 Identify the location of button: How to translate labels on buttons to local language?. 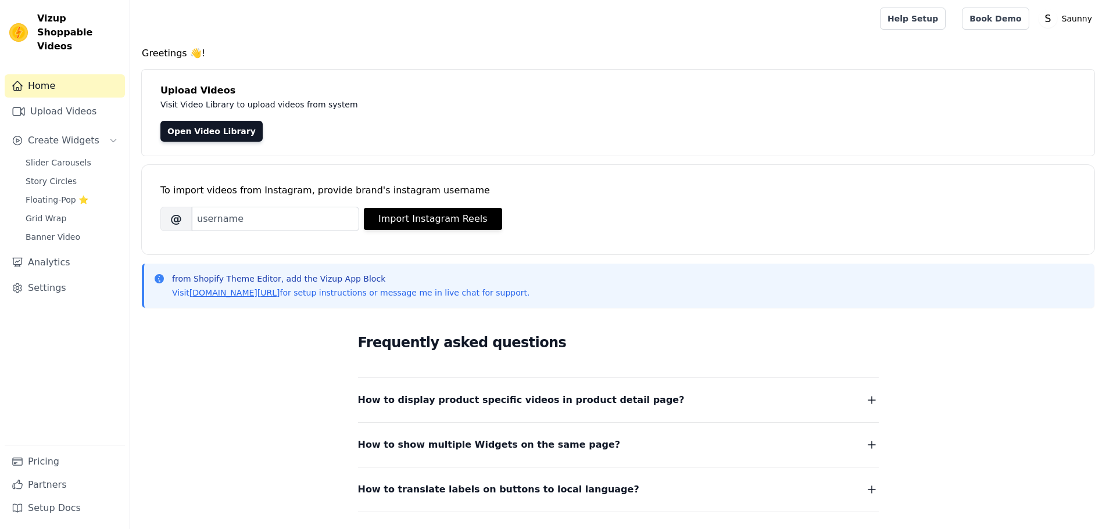
(618, 490).